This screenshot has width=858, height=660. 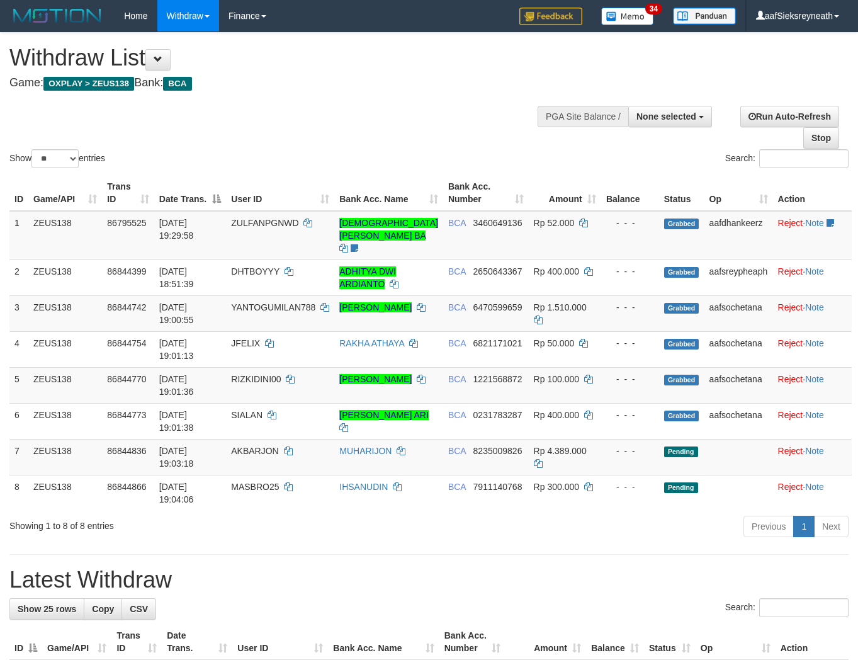 I want to click on div: PGA Site Balance /, so click(x=583, y=116).